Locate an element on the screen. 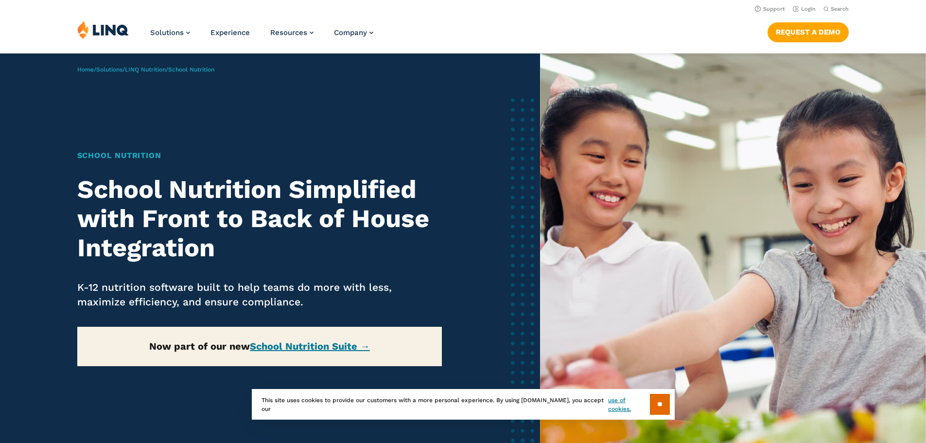 The image size is (926, 443). a: Experience is located at coordinates (230, 33).